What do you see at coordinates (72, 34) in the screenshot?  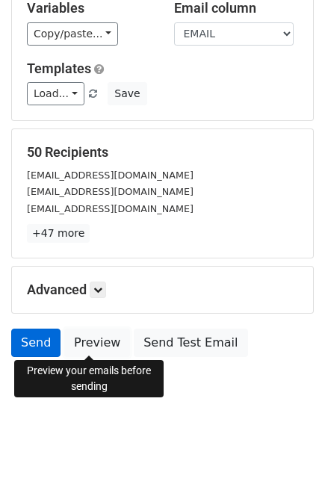 I see `a: Copy/paste...` at bounding box center [72, 34].